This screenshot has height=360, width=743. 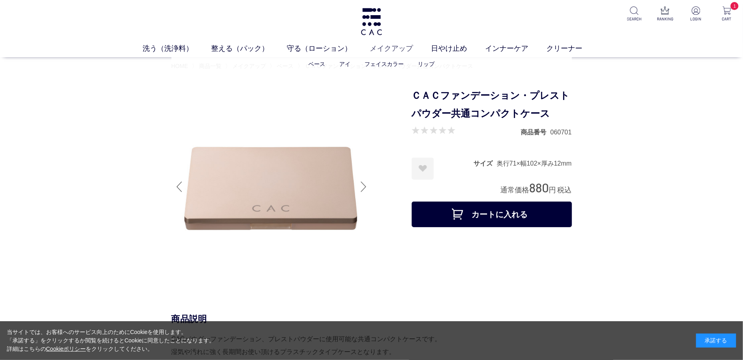 What do you see at coordinates (371, 22) in the screenshot?
I see `img: logo` at bounding box center [371, 22].